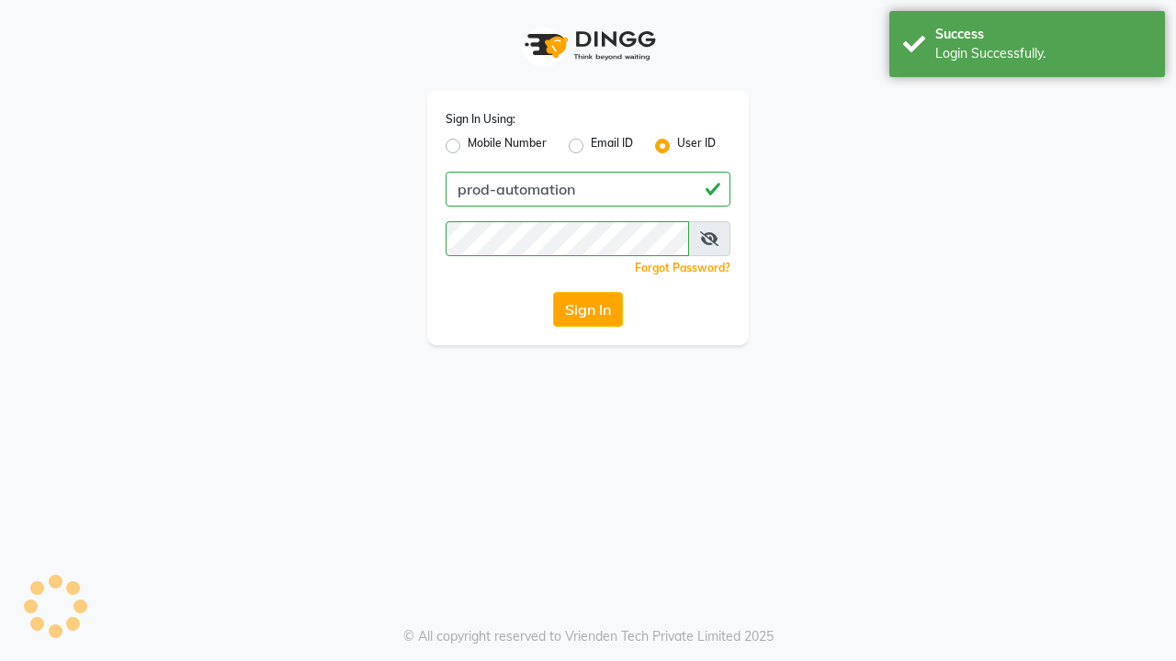  Describe the element at coordinates (612, 146) in the screenshot. I see `label: Email ID` at that location.